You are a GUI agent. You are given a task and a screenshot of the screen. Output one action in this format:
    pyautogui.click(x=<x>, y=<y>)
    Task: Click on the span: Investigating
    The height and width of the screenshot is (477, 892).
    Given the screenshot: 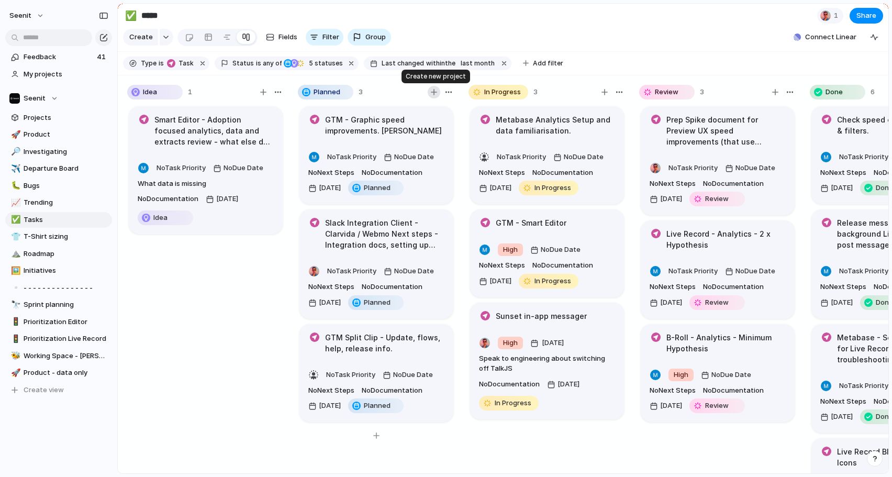 What is the action you would take?
    pyautogui.click(x=66, y=152)
    